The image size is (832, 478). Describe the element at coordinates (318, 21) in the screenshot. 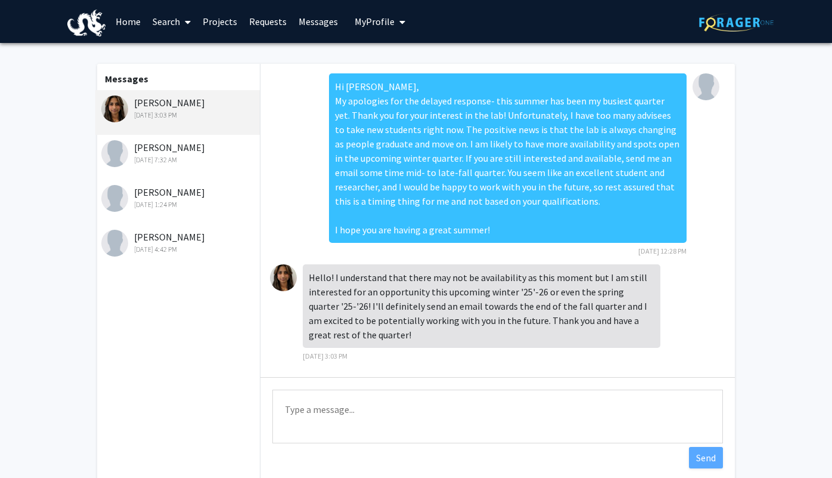

I see `a: Messages` at that location.